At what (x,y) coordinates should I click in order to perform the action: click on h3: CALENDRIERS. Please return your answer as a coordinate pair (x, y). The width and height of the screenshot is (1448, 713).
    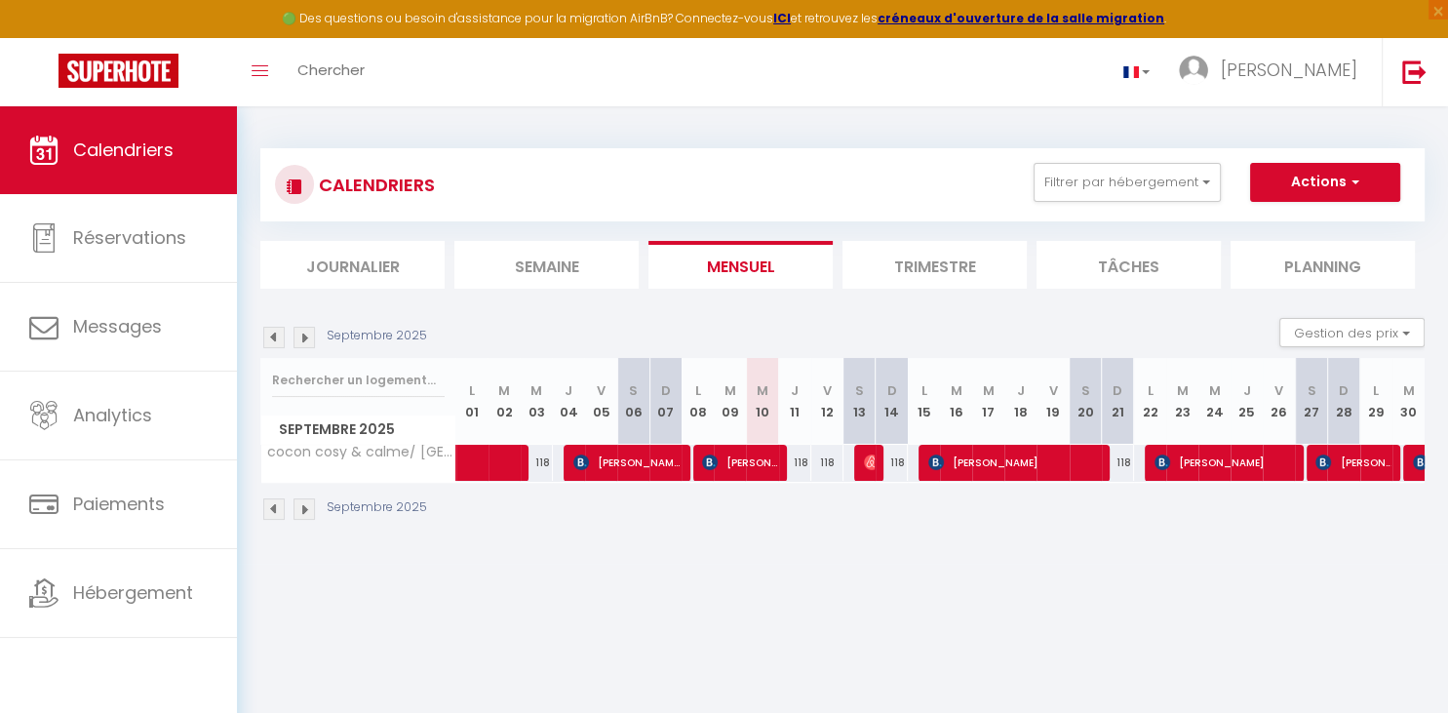
    Looking at the image, I should click on (375, 184).